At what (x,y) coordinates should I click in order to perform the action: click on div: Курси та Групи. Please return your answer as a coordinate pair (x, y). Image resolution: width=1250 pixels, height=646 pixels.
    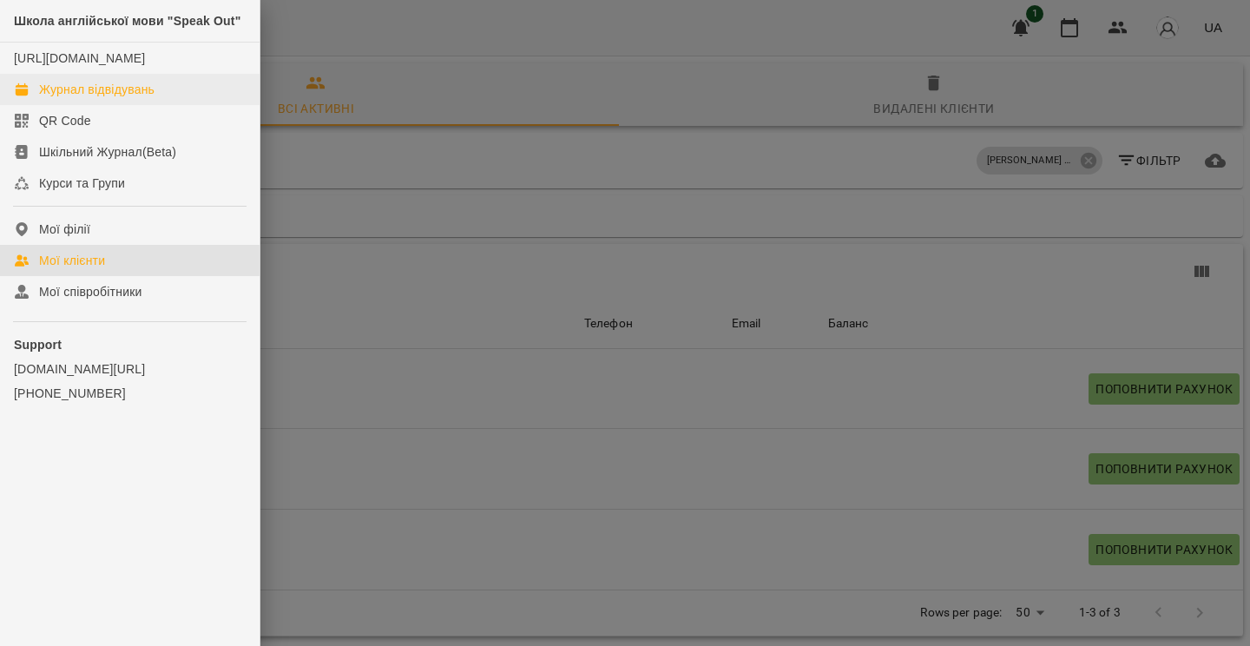
    Looking at the image, I should click on (82, 183).